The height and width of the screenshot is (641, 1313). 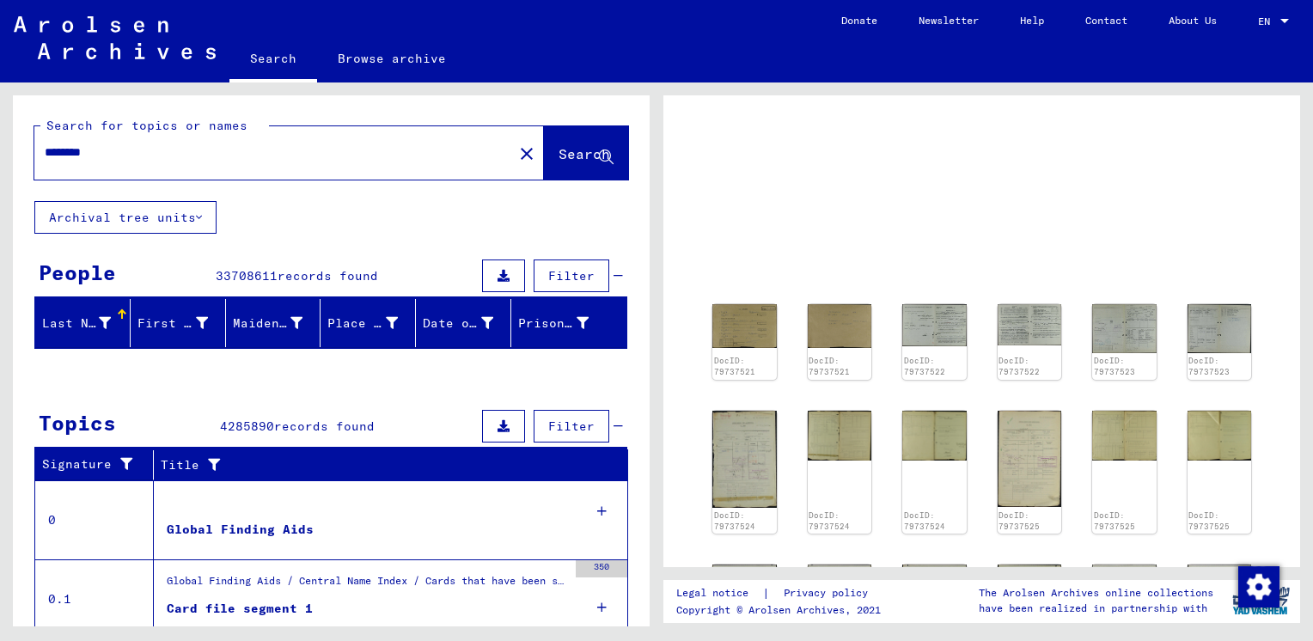 I want to click on span: 4285890, so click(x=247, y=426).